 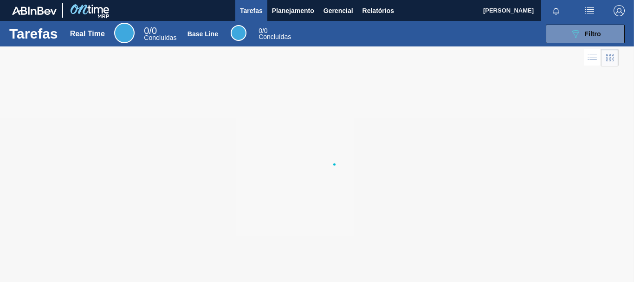 What do you see at coordinates (378, 11) in the screenshot?
I see `span: Relatórios` at bounding box center [378, 11].